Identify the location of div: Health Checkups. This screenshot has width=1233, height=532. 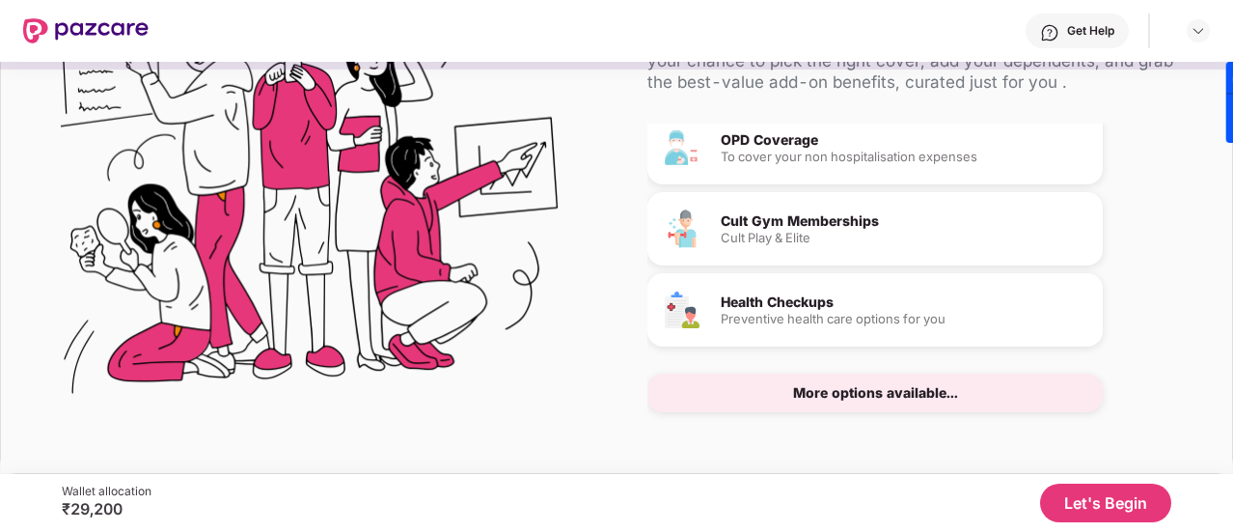
(904, 302).